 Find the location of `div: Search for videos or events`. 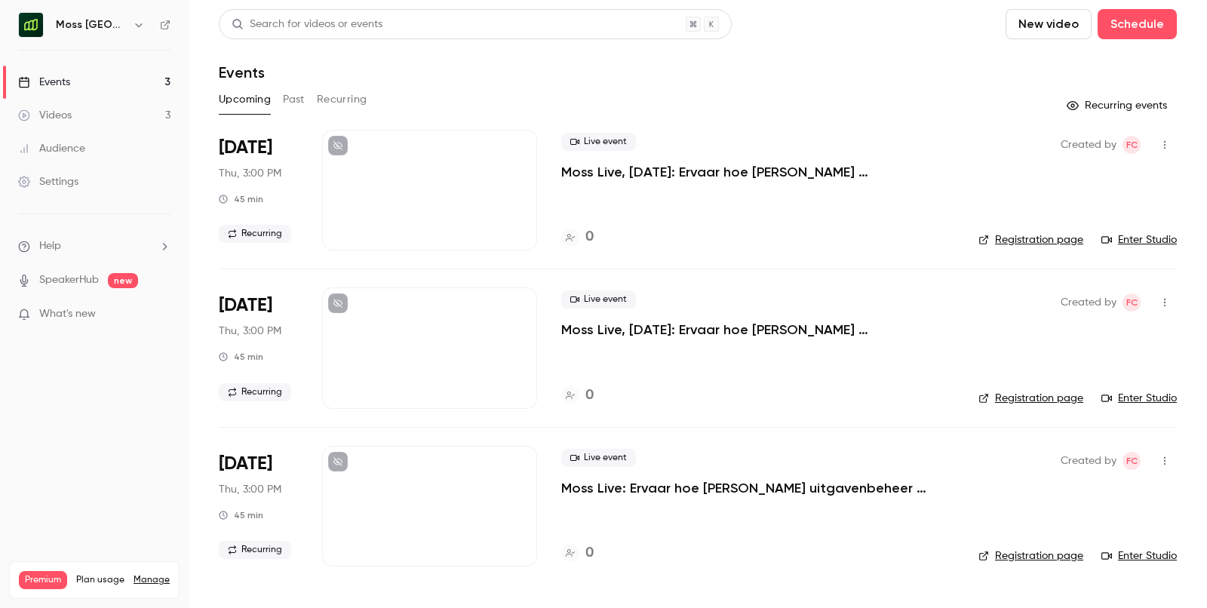

div: Search for videos or events is located at coordinates (307, 24).